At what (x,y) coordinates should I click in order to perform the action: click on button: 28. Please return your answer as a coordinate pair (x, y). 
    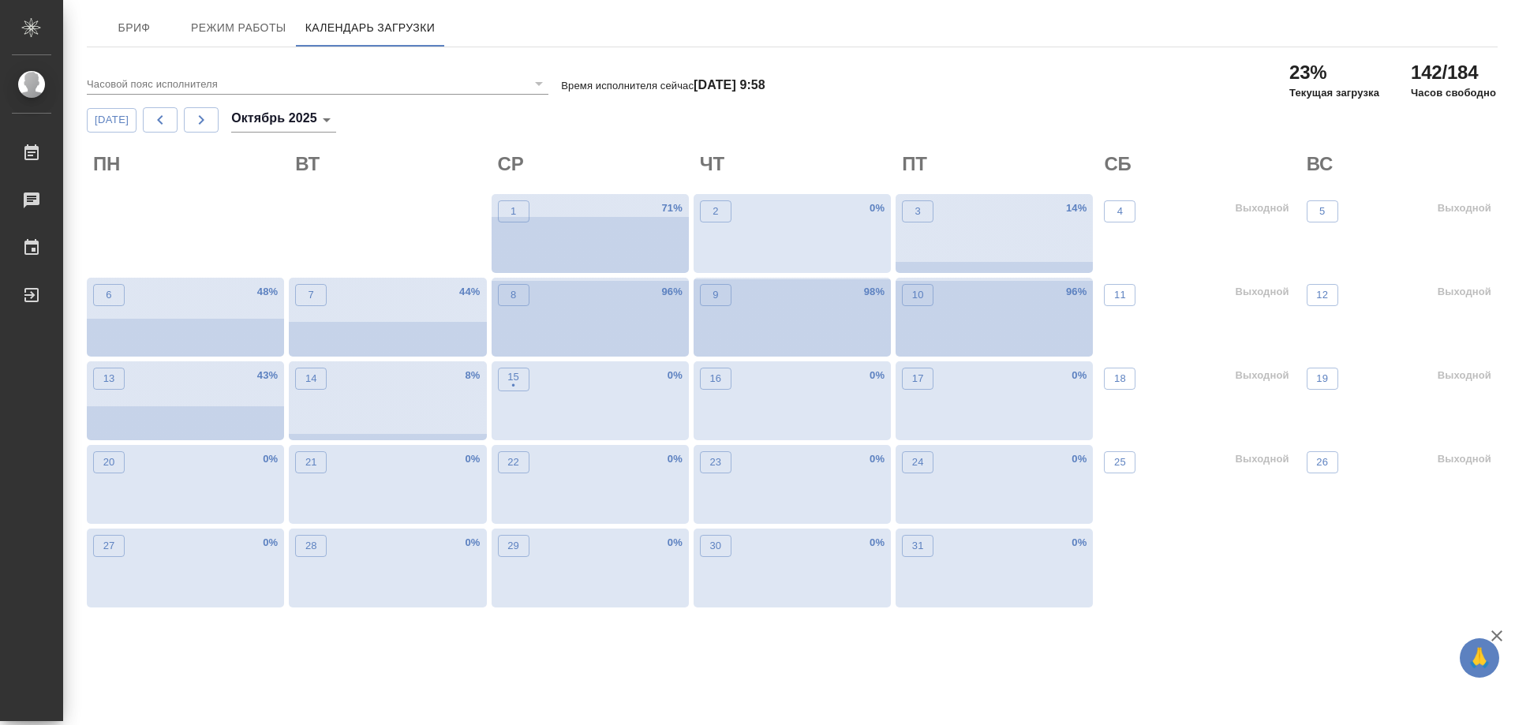
    Looking at the image, I should click on (311, 546).